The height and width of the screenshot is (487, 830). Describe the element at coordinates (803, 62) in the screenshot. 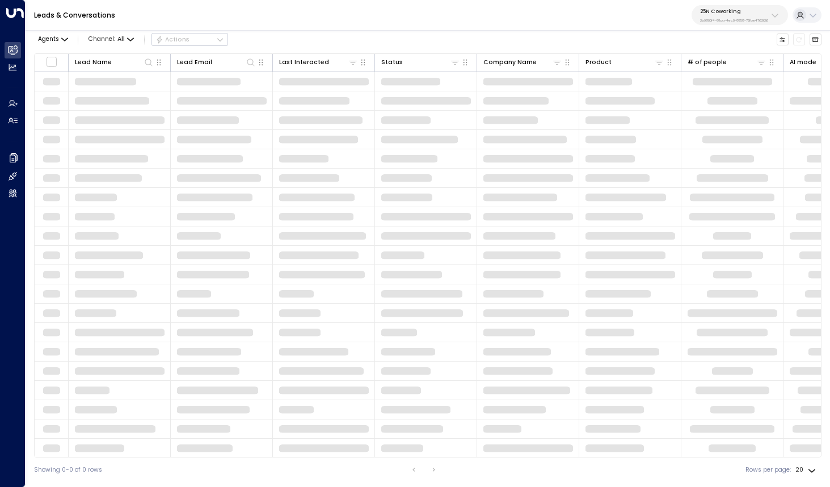

I see `div: AI mode` at that location.